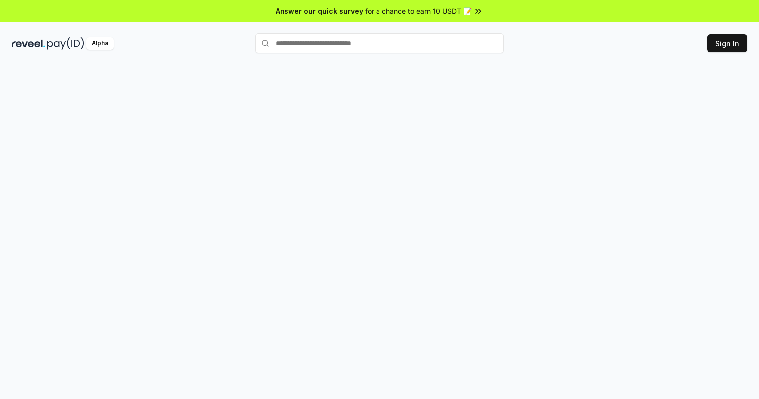  I want to click on img: reveel_dark, so click(28, 43).